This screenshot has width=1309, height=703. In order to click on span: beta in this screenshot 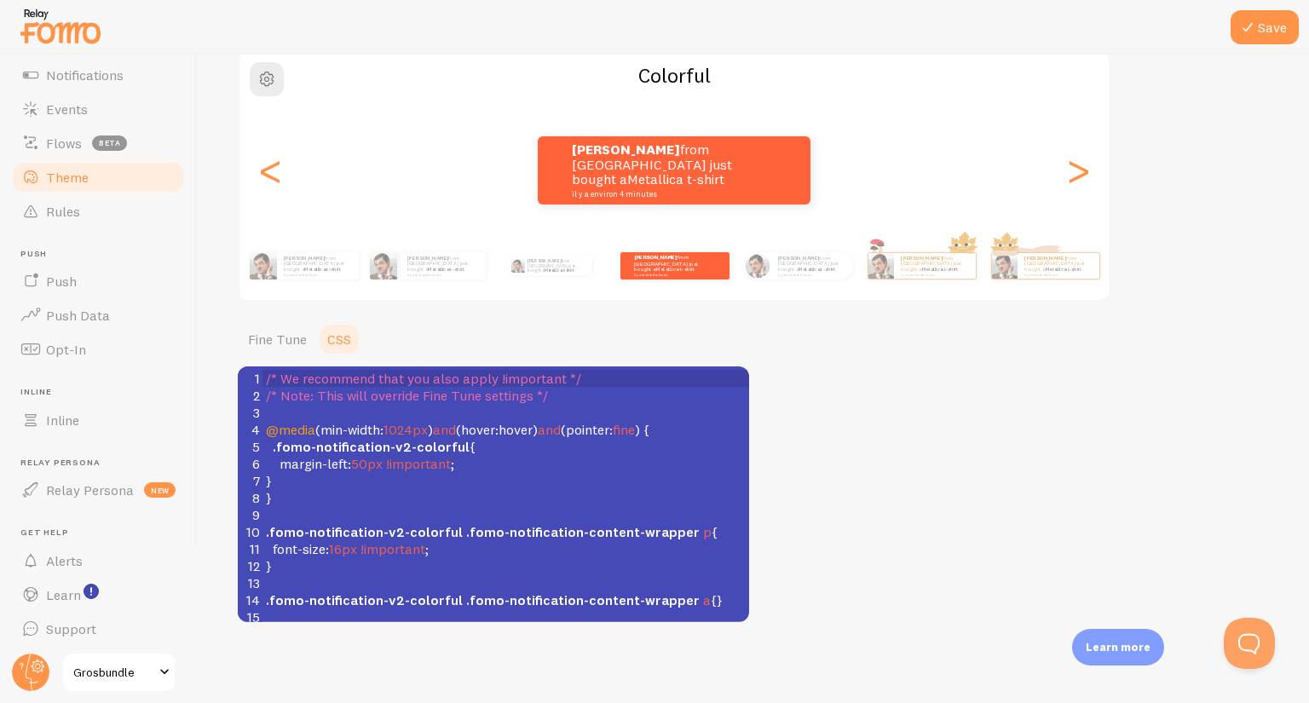, I will do `click(109, 143)`.